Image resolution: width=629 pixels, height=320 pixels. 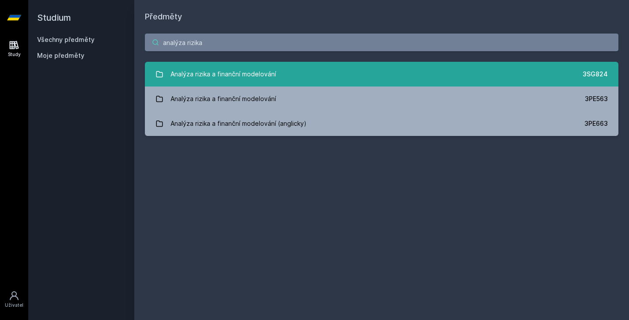 What do you see at coordinates (595, 74) in the screenshot?
I see `div: 3SG824` at bounding box center [595, 74].